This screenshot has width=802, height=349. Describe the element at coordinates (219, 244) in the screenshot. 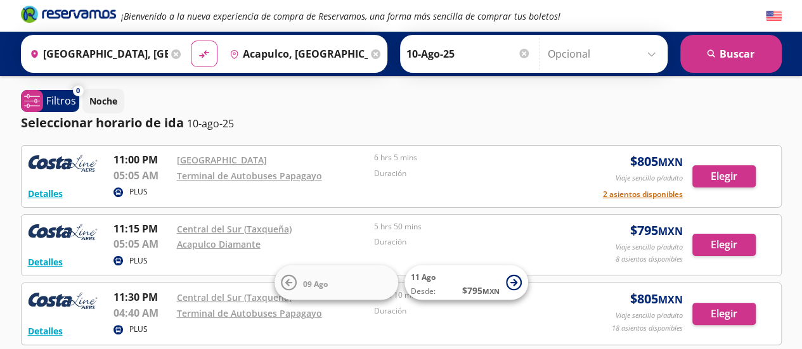

I see `a: Acapulco Diamante` at that location.